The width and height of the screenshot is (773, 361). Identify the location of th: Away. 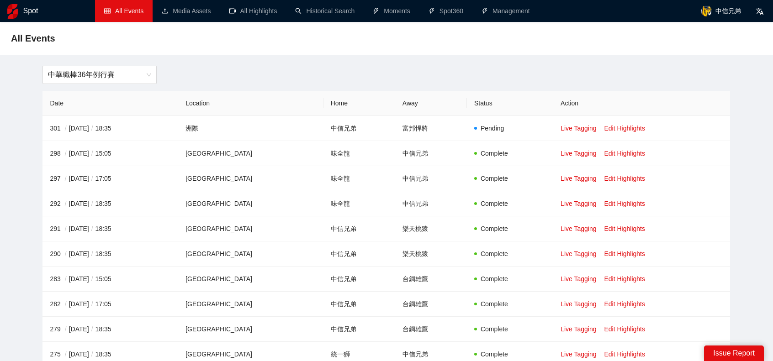
(431, 103).